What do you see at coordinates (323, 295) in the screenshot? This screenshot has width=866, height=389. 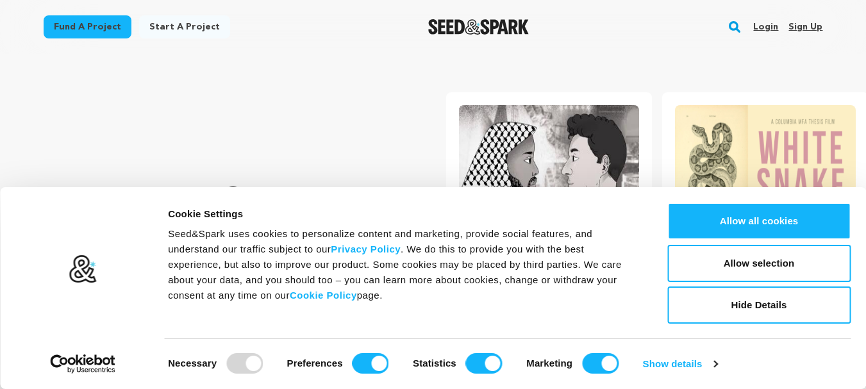 I see `a: Cookie Policy` at bounding box center [323, 295].